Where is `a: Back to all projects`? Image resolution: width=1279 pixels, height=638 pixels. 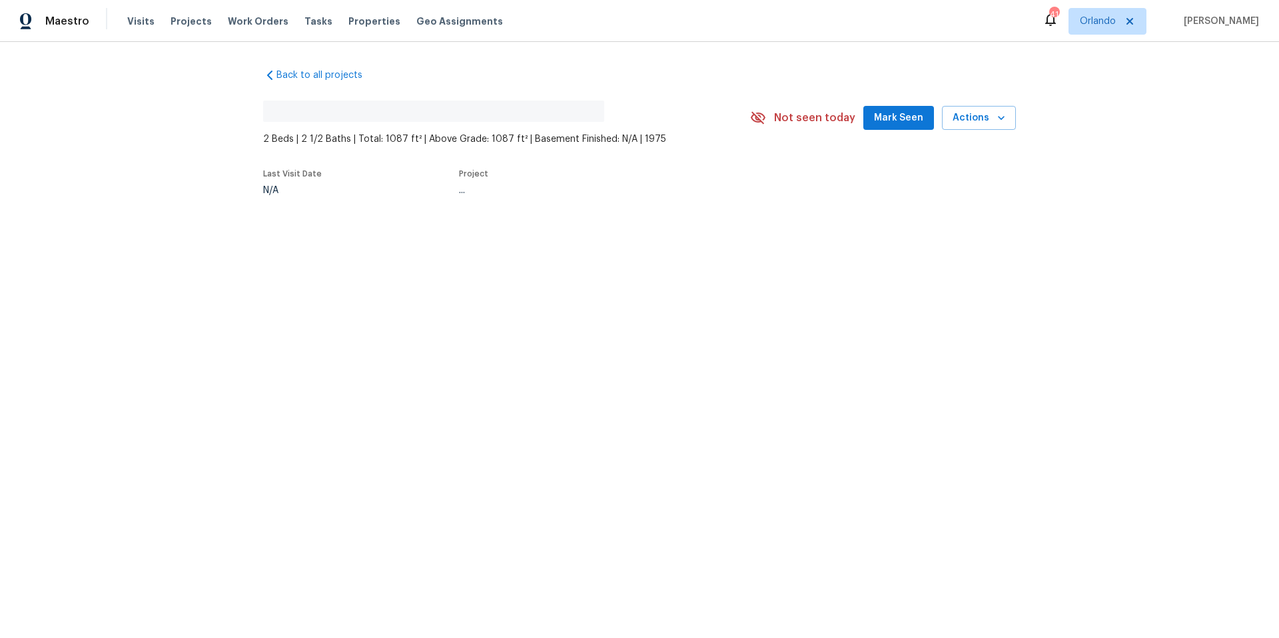 a: Back to all projects is located at coordinates (327, 75).